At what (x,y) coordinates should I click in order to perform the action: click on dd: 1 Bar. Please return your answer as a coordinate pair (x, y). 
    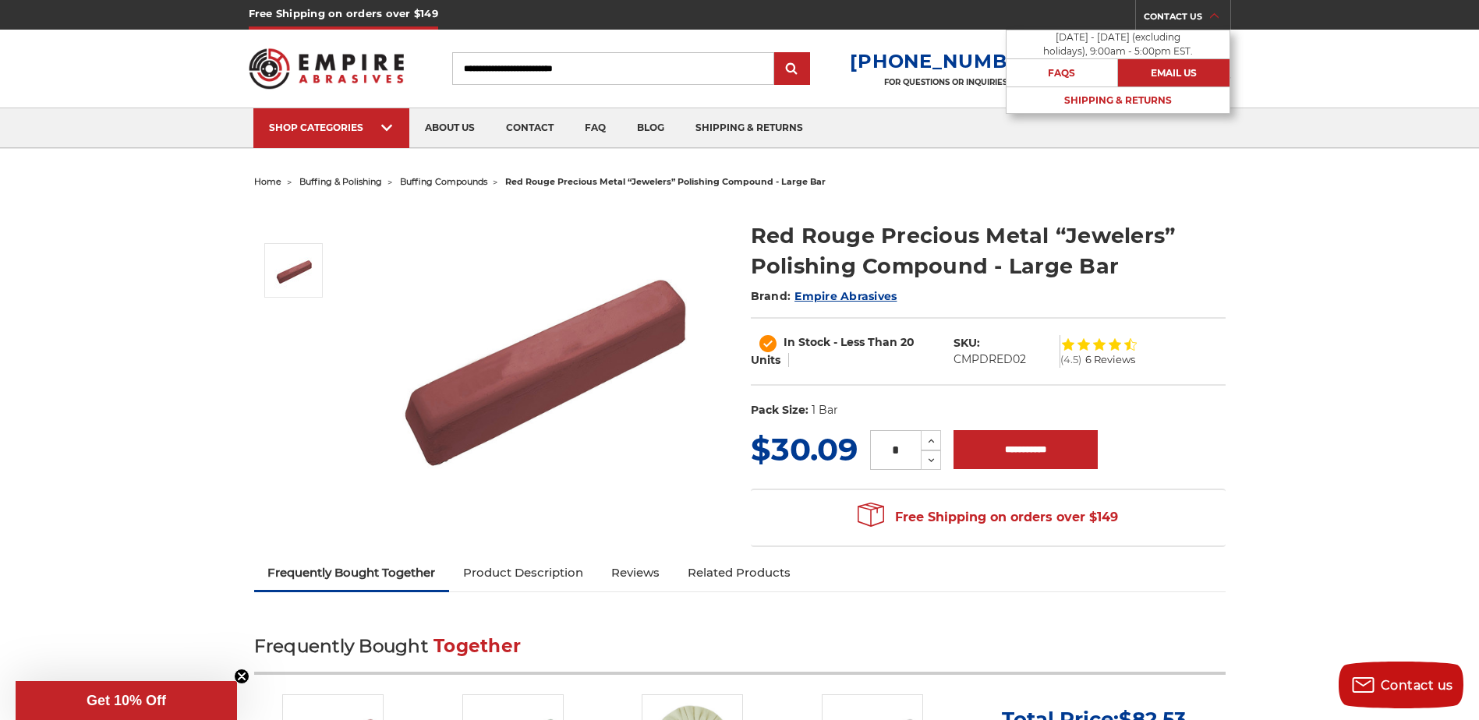
    Looking at the image, I should click on (825, 410).